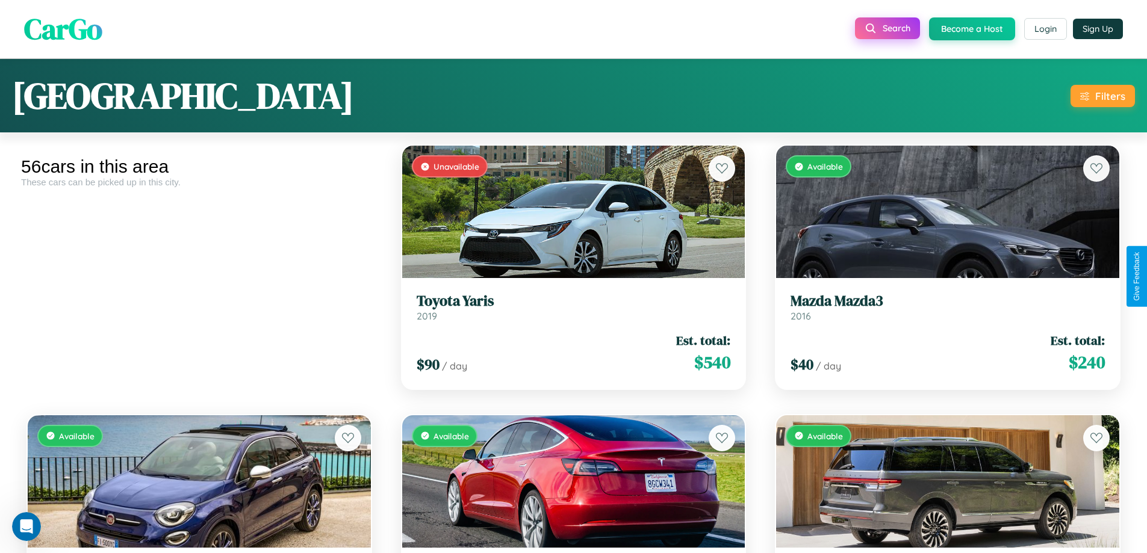 This screenshot has width=1147, height=553. I want to click on a: Mazda Mazda32016, so click(947, 307).